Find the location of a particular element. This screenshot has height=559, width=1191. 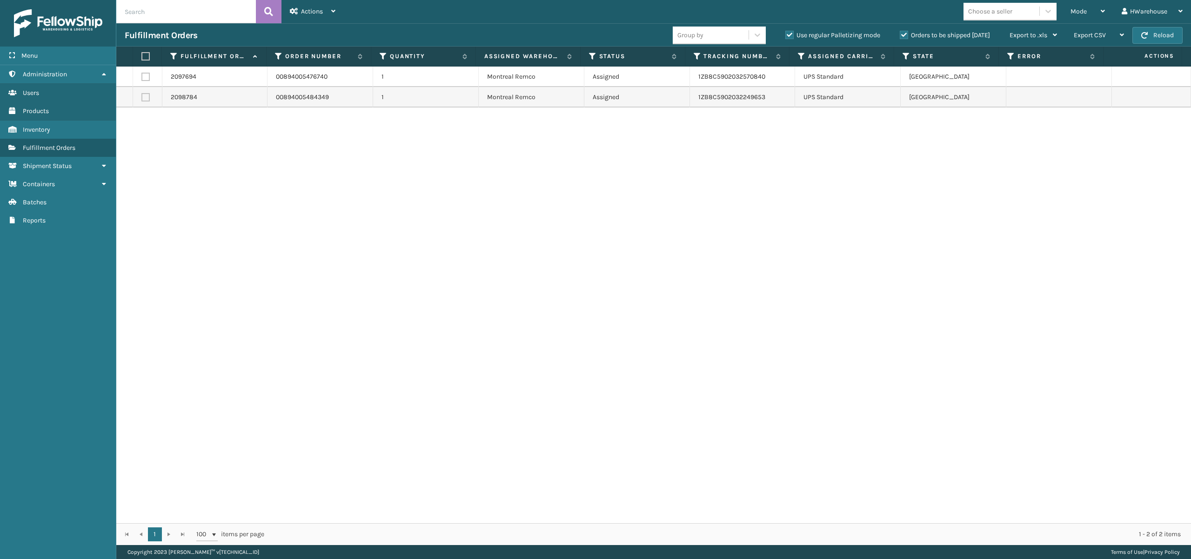

span: Shipment Status is located at coordinates (47, 166).